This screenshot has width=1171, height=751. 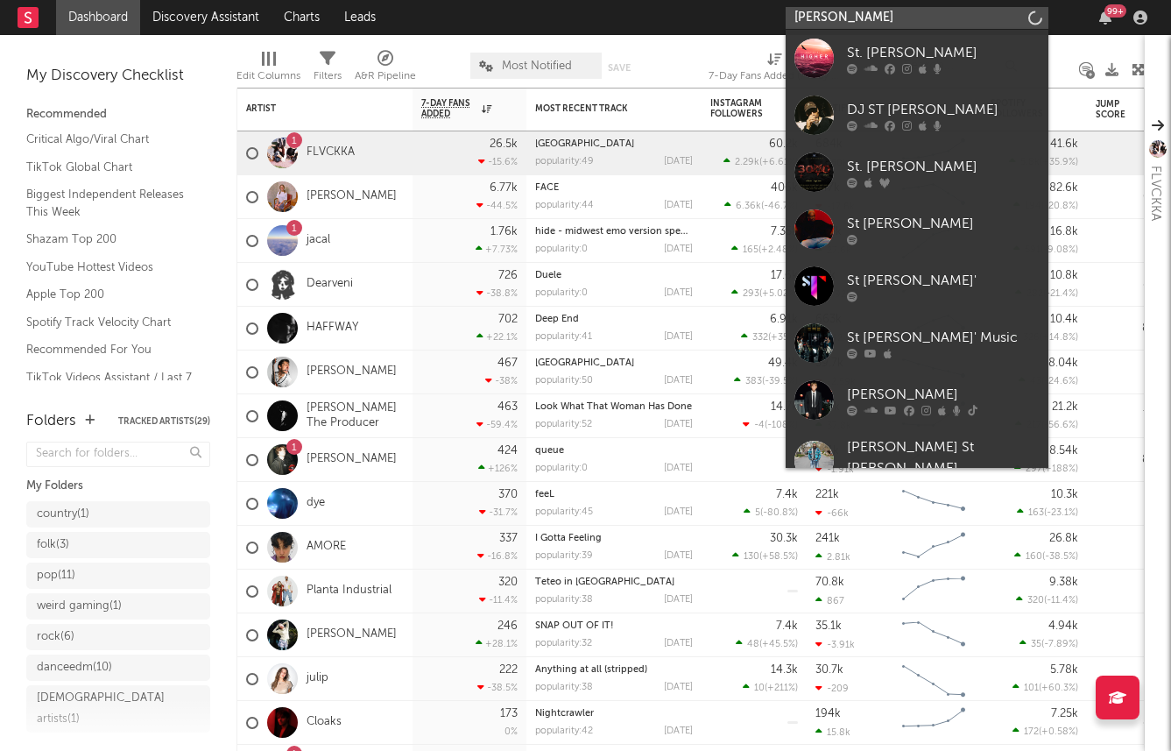 I want to click on div: 71.3, so click(x=1131, y=635).